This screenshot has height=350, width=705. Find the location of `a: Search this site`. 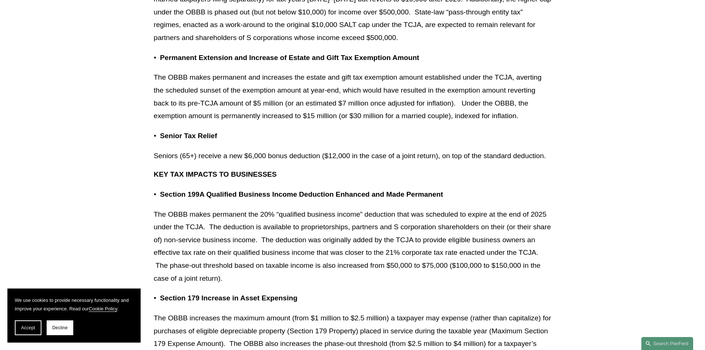

a: Search this site is located at coordinates (668, 343).